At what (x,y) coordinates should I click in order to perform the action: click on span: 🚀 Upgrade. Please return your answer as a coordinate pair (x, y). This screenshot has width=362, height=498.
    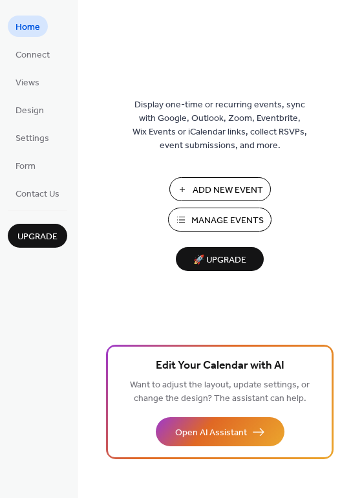
    Looking at the image, I should click on (220, 260).